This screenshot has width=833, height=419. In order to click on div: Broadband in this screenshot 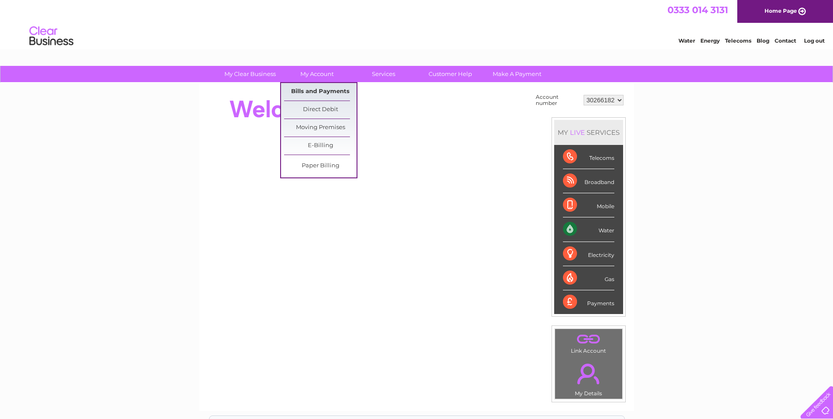, I will do `click(588, 181)`.